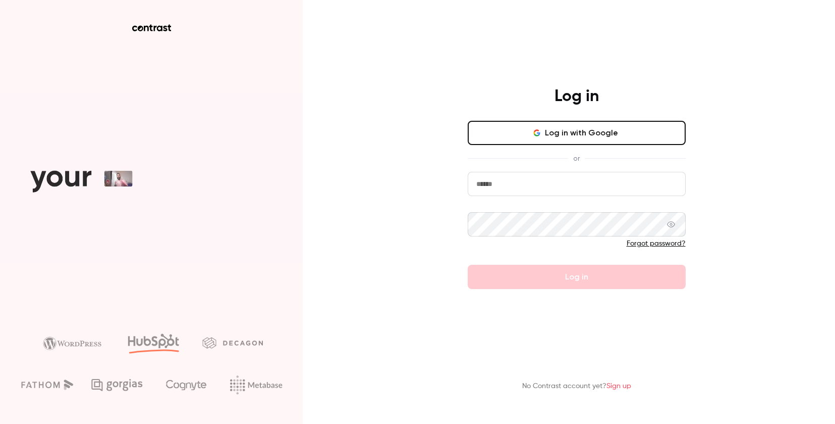 This screenshot has height=424, width=835. What do you see at coordinates (577, 96) in the screenshot?
I see `h4: Log in` at bounding box center [577, 96].